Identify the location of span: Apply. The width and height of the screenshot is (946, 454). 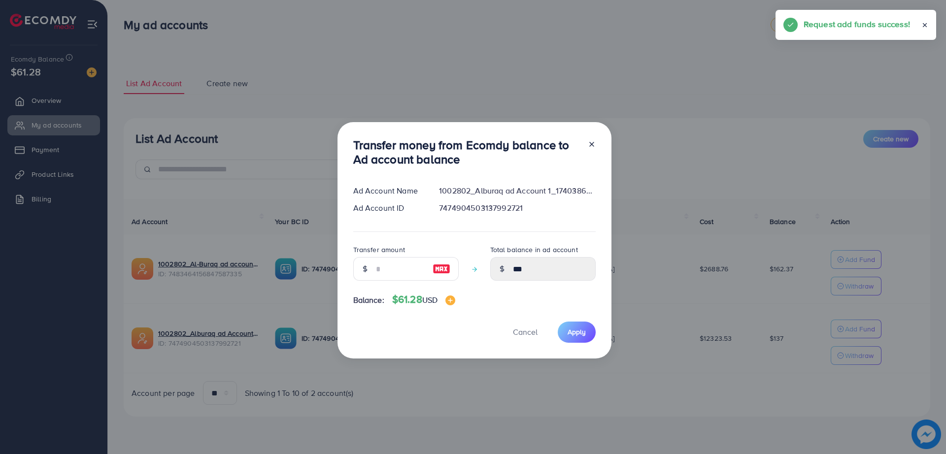
(577, 332).